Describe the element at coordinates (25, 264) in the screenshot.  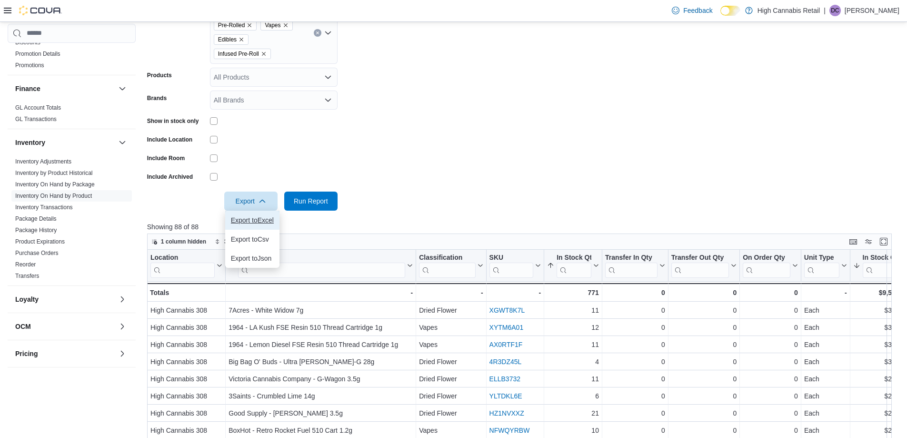
I see `span: Reorder` at that location.